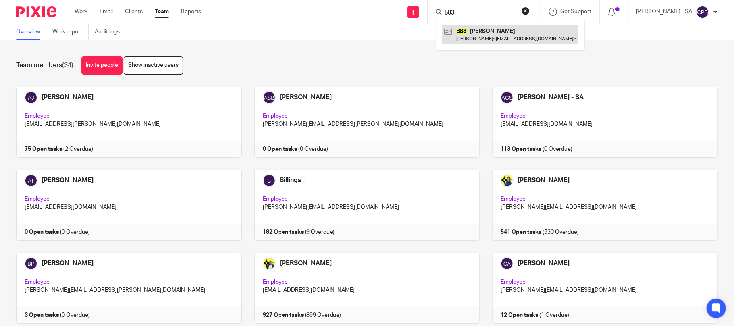 This screenshot has width=734, height=326. Describe the element at coordinates (162, 12) in the screenshot. I see `a: Team` at that location.